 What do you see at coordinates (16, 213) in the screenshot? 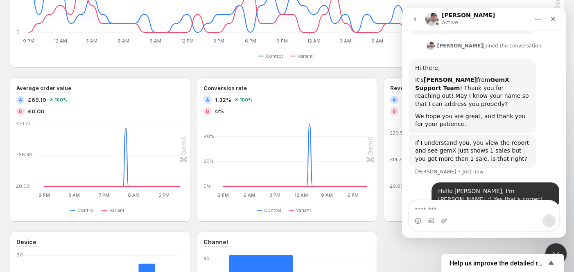
I see `button: Emoji picker` at bounding box center [16, 213].